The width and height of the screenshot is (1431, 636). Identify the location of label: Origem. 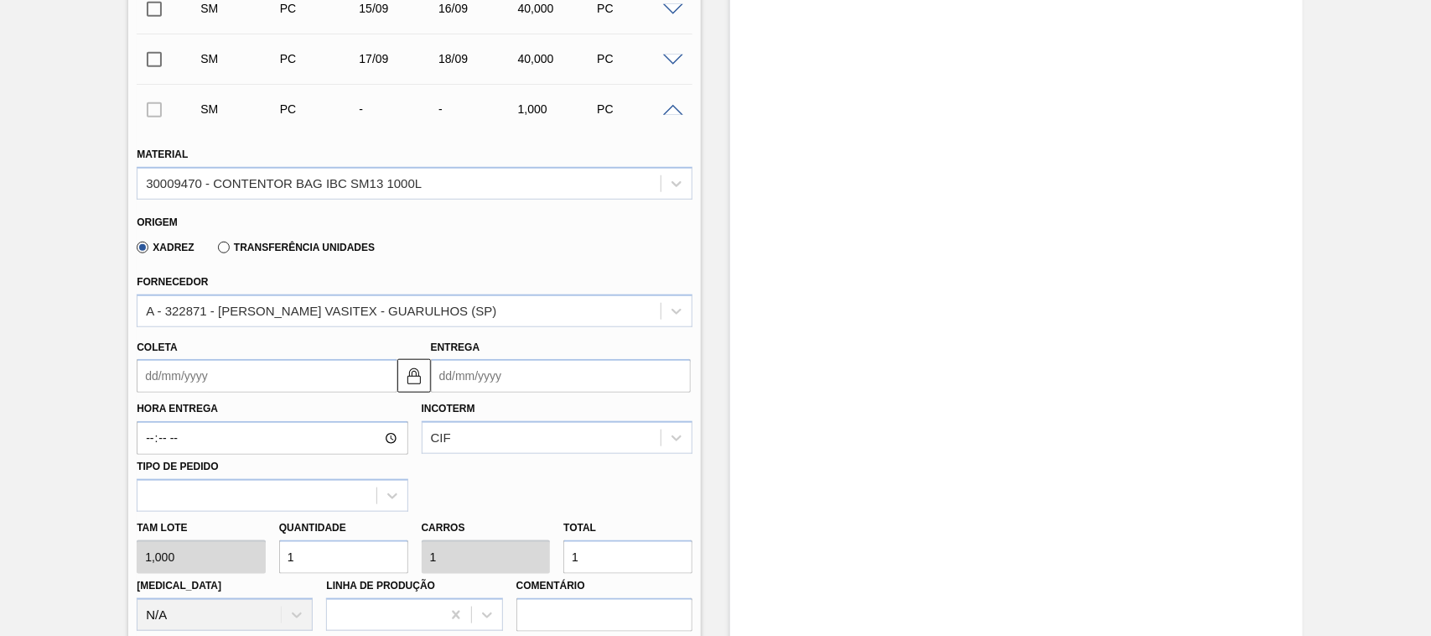
(157, 222).